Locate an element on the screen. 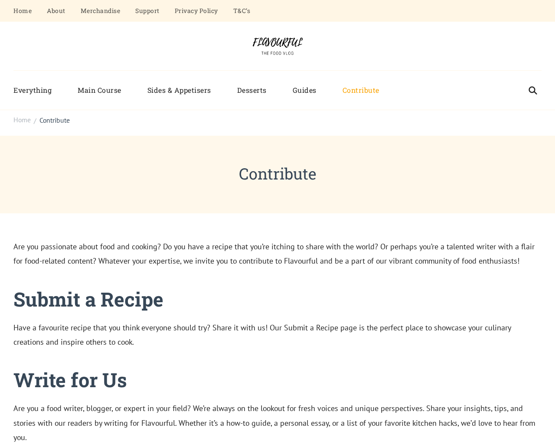  a: Guides is located at coordinates (304, 90).